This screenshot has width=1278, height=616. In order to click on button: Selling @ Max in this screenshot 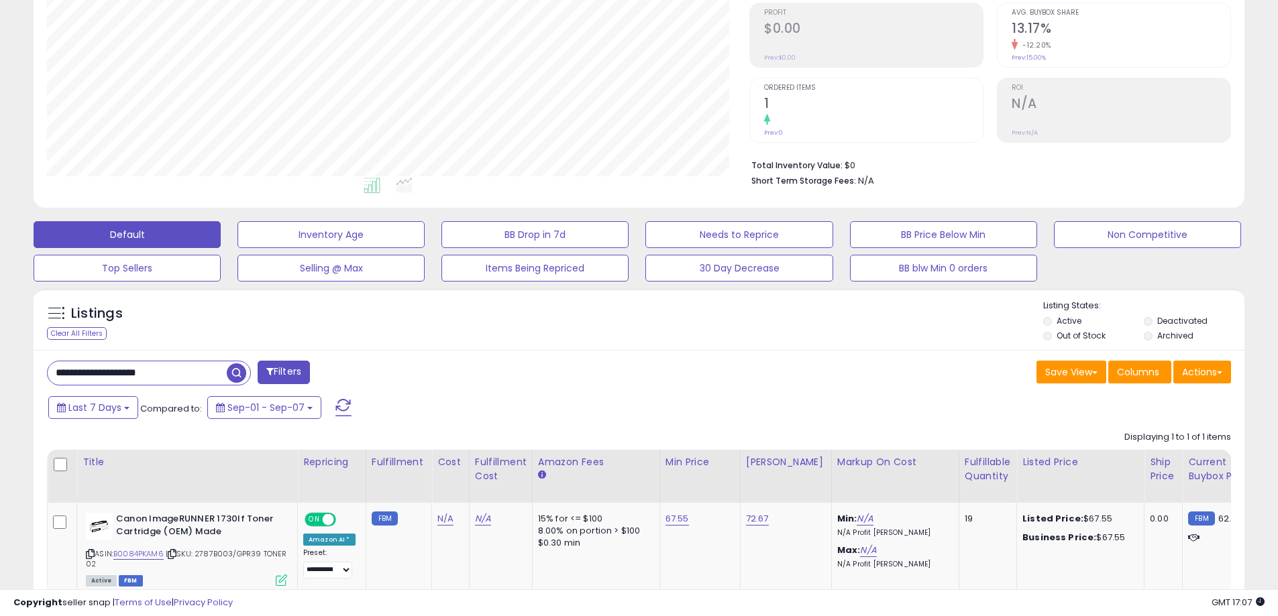, I will do `click(331, 268)`.